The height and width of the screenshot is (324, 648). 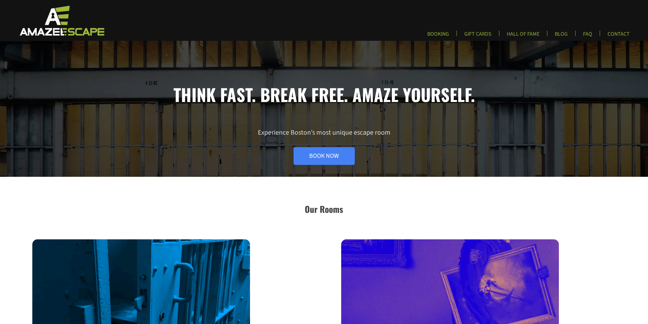 What do you see at coordinates (61, 20) in the screenshot?
I see `img: Escape Room Game in Boston Area` at bounding box center [61, 20].